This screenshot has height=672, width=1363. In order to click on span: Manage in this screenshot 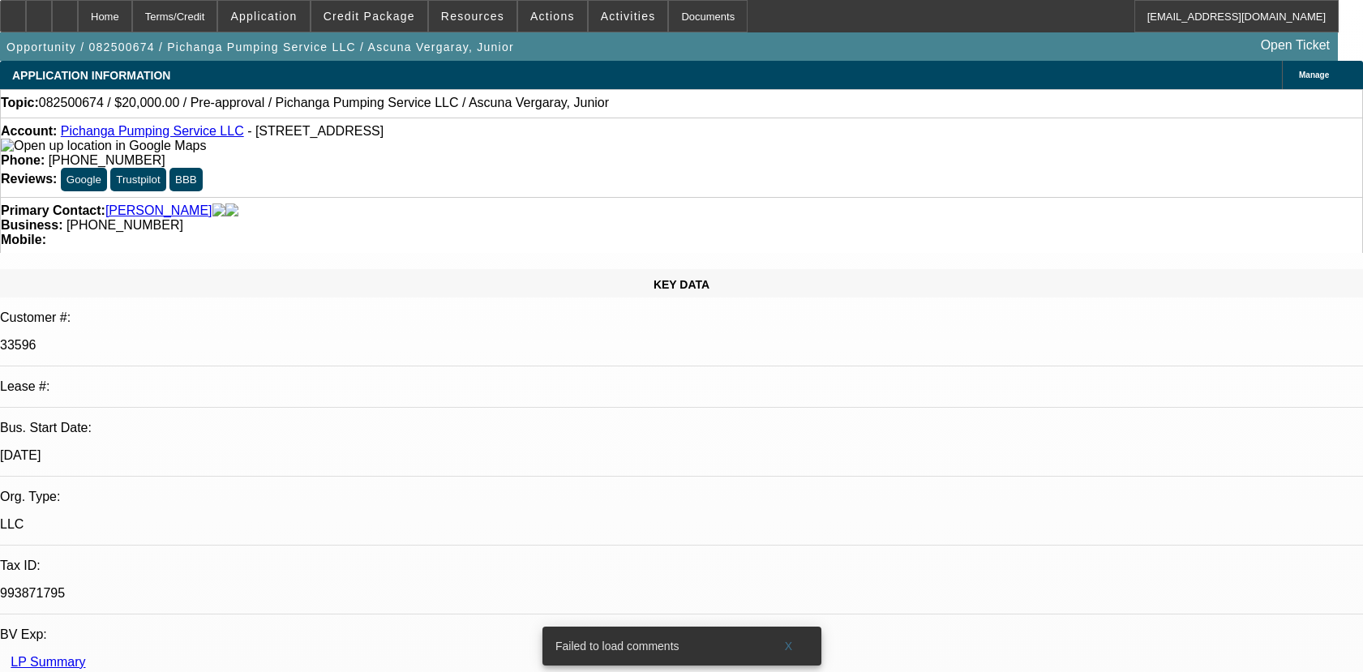, I will do `click(1314, 75)`.